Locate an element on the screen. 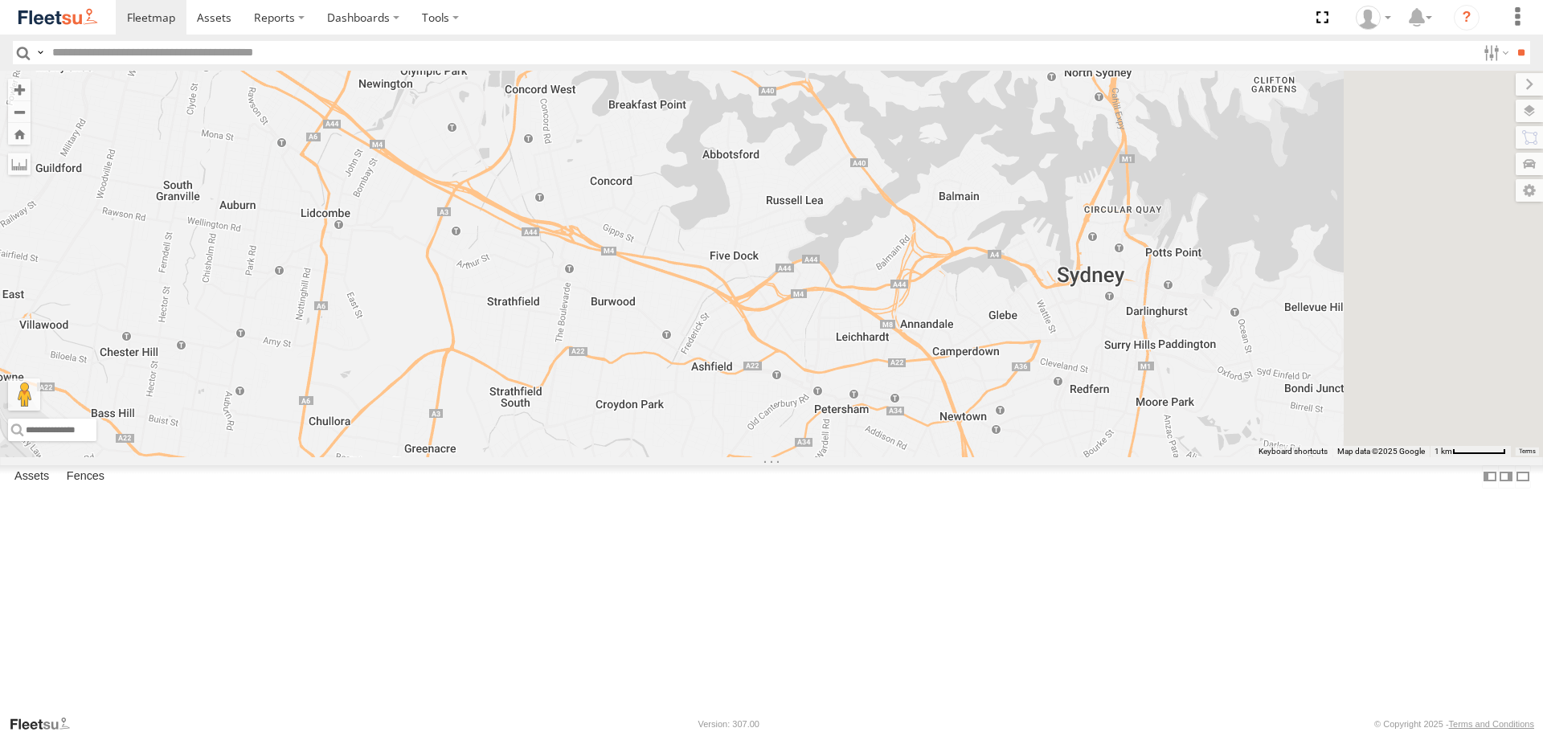  label: Search Query is located at coordinates (40, 52).